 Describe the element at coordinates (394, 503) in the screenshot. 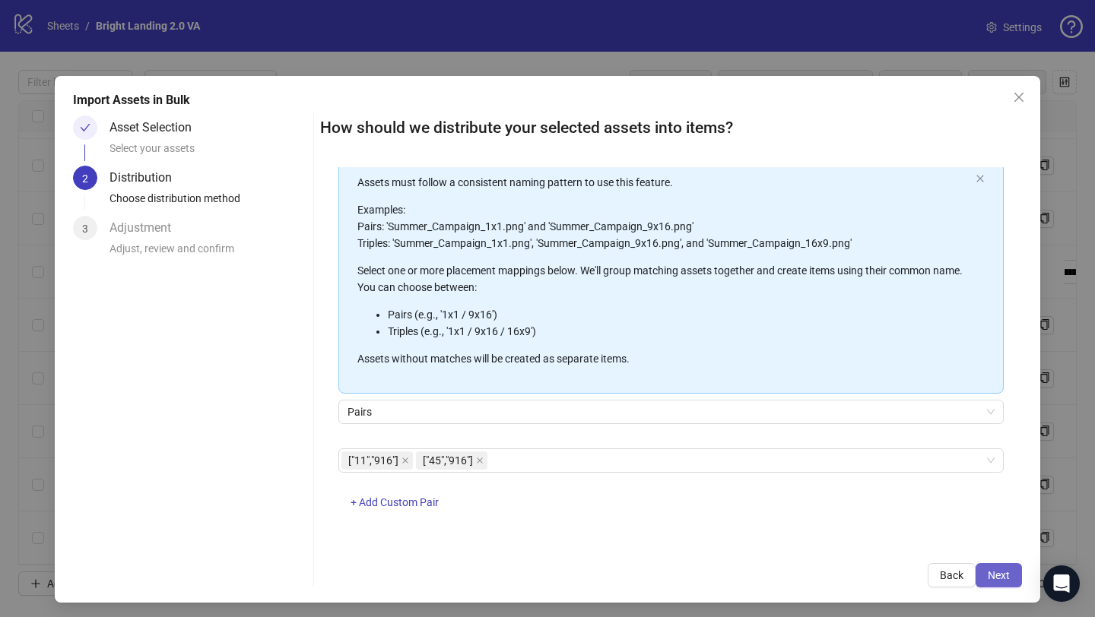

I see `button: + Add Custom Pair` at that location.